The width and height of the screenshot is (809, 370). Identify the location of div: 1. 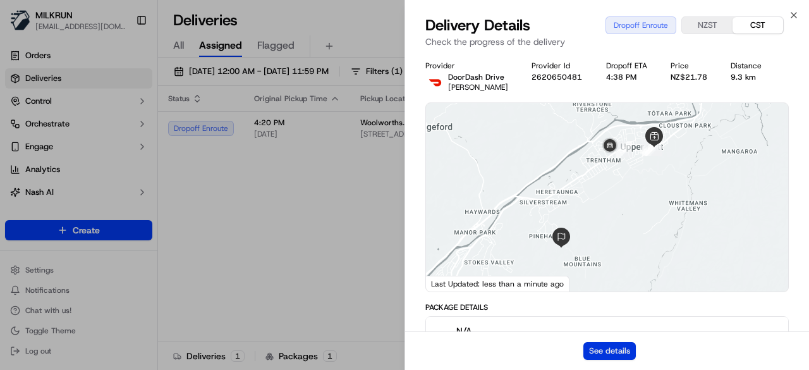
(648, 146).